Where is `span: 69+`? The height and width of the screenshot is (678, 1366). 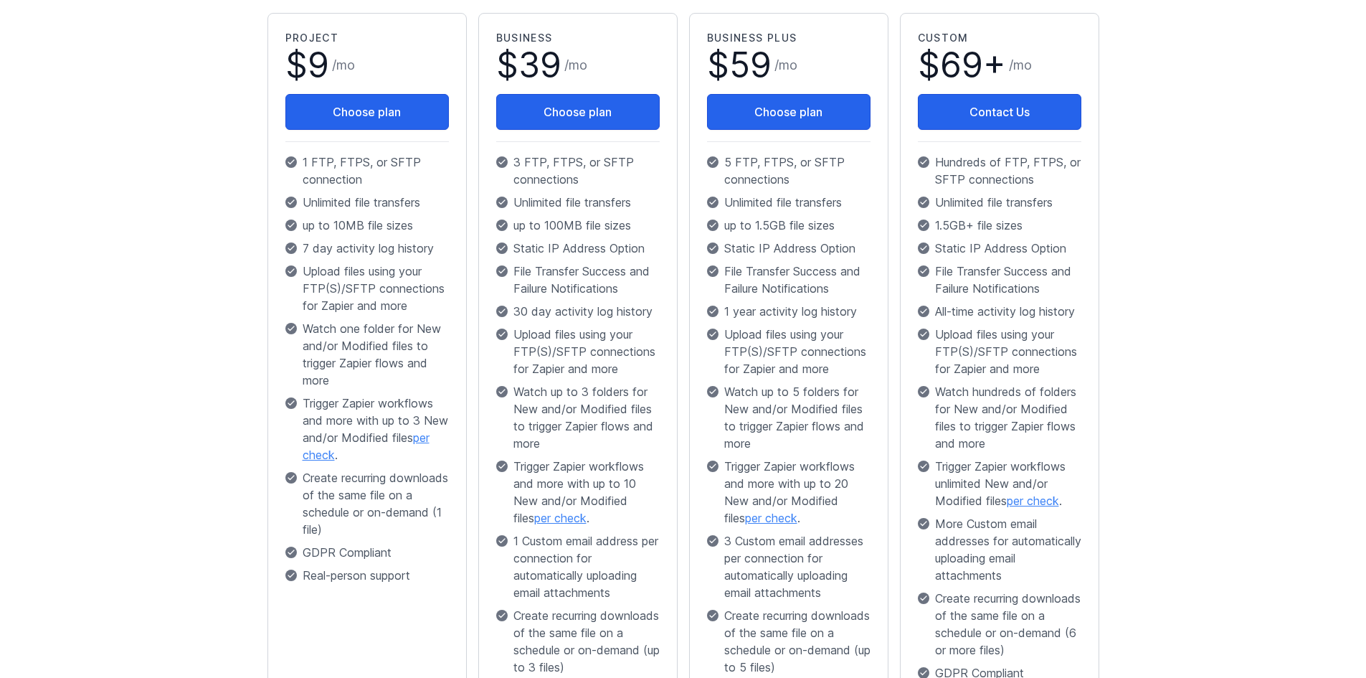
span: 69+ is located at coordinates (973, 65).